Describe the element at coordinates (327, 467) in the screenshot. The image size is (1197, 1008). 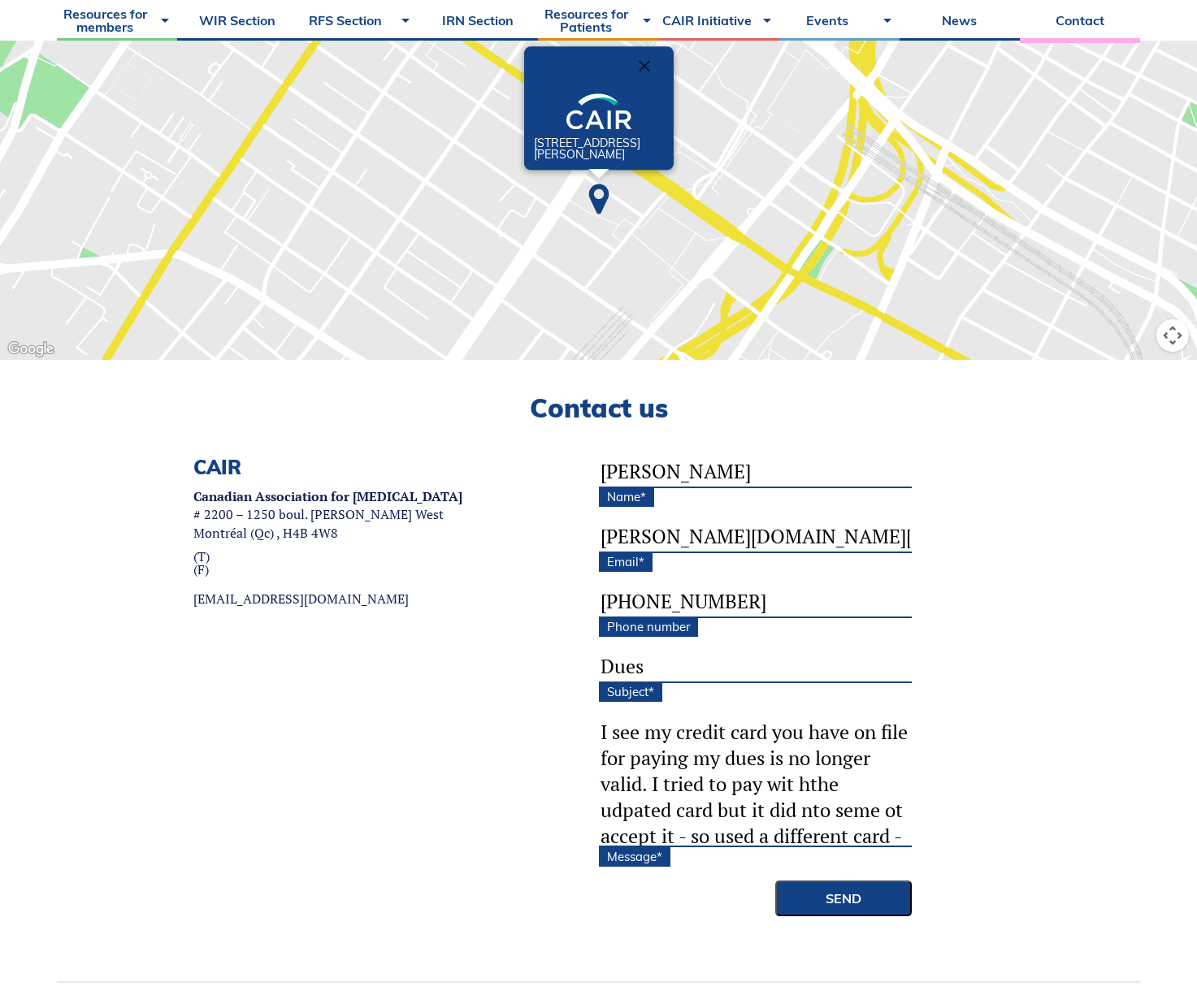
I see `h3: CAIR` at that location.